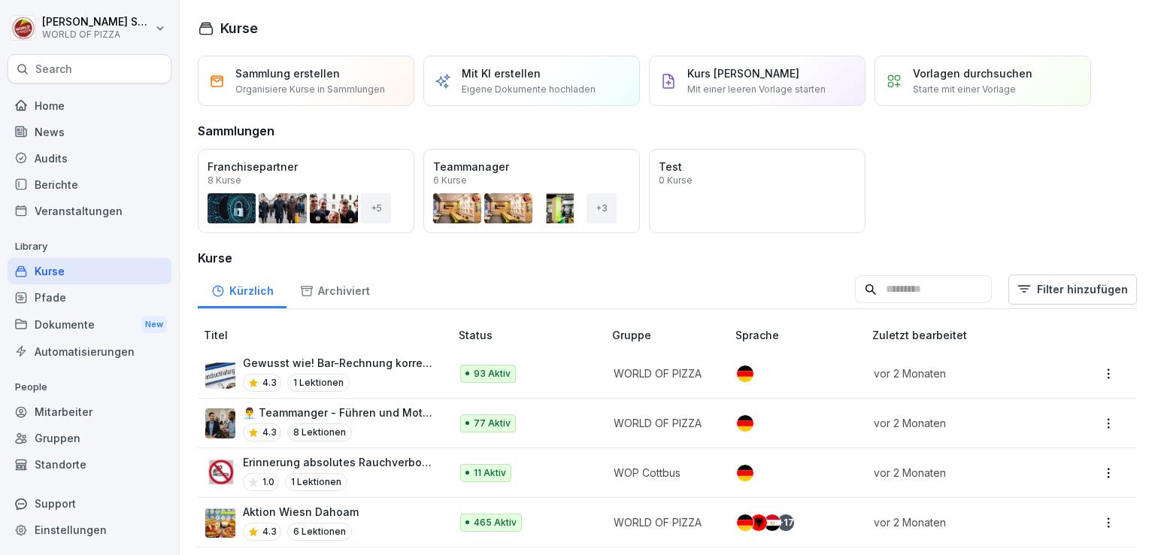 The image size is (1155, 555). What do you see at coordinates (495, 522) in the screenshot?
I see `p: 465 Aktiv` at bounding box center [495, 522].